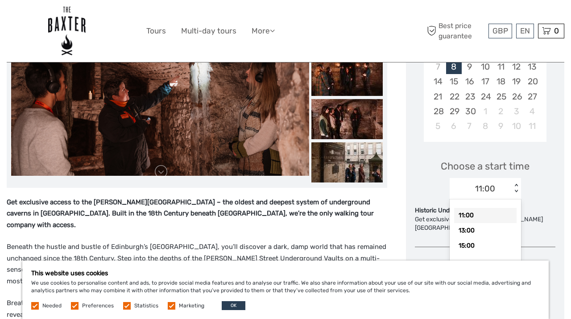  I want to click on div: 15:00, so click(485, 246).